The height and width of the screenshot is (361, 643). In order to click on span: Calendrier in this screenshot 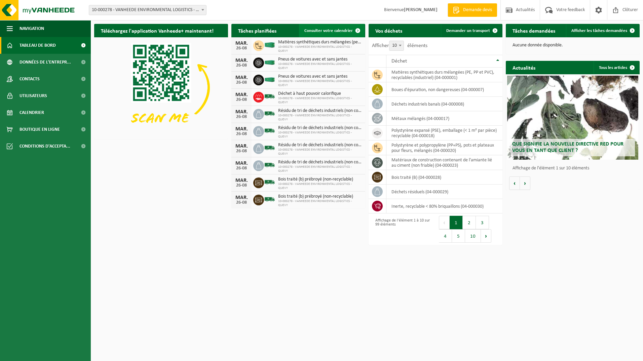, I will do `click(32, 113)`.